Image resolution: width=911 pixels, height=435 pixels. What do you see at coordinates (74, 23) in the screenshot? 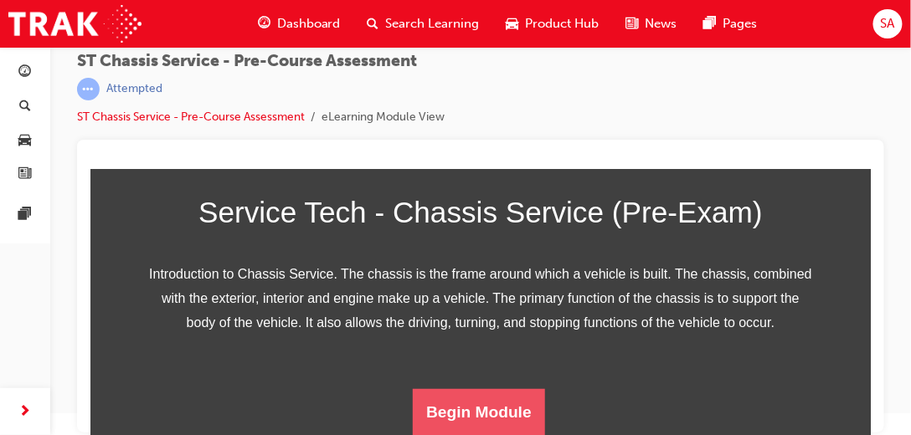
I see `a: Trak` at bounding box center [74, 23].